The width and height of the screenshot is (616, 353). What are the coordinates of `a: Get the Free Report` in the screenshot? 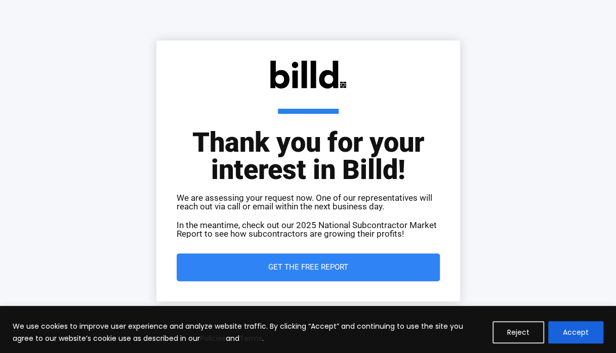 It's located at (308, 267).